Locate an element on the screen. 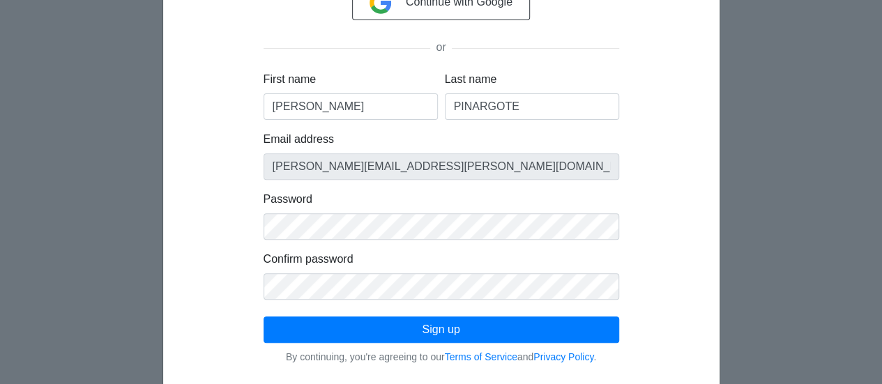  label: Confirm password is located at coordinates (308, 259).